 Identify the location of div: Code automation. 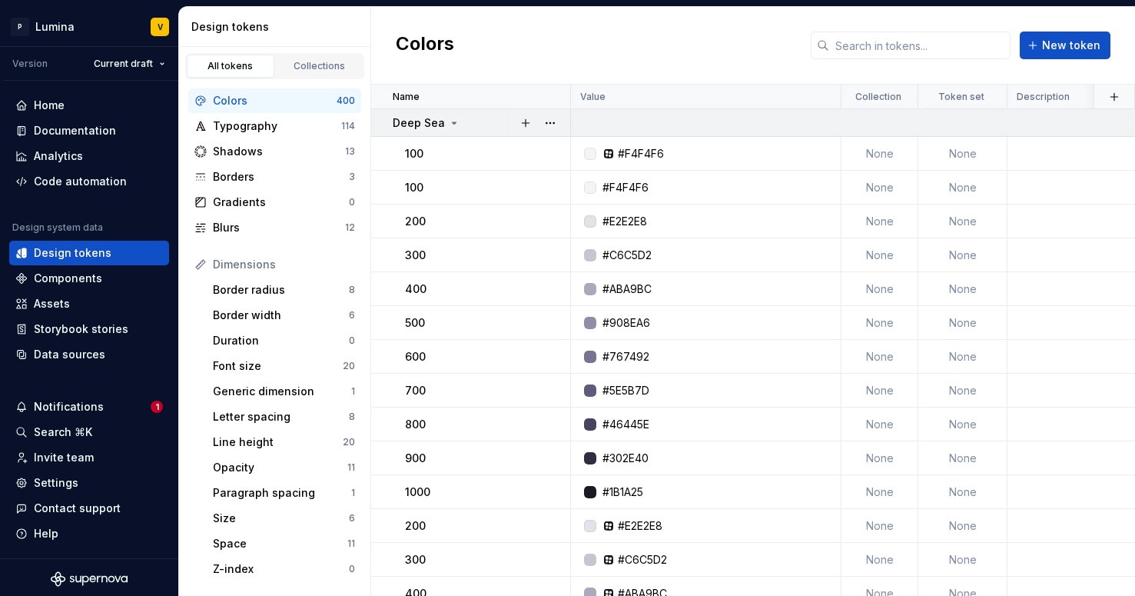
(80, 181).